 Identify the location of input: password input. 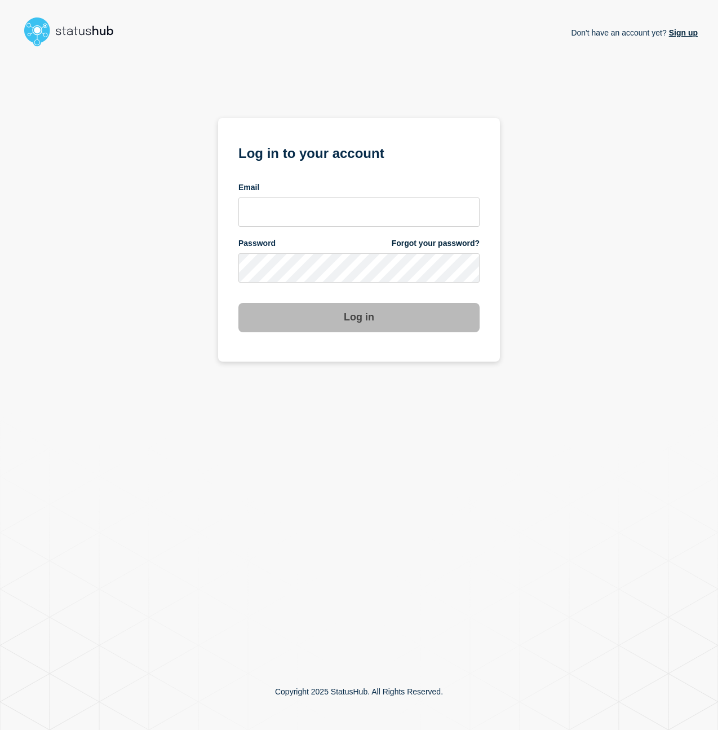
(359, 268).